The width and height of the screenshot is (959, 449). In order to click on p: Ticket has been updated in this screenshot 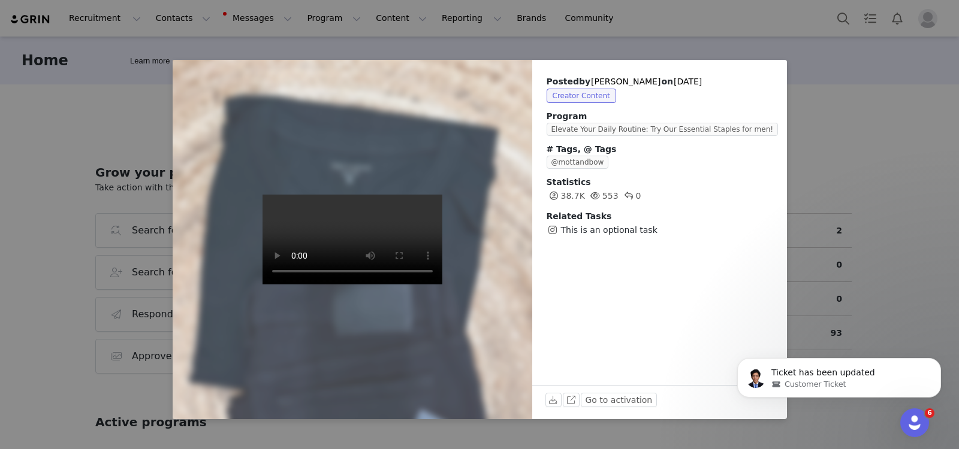, I will do `click(129, 40)`.